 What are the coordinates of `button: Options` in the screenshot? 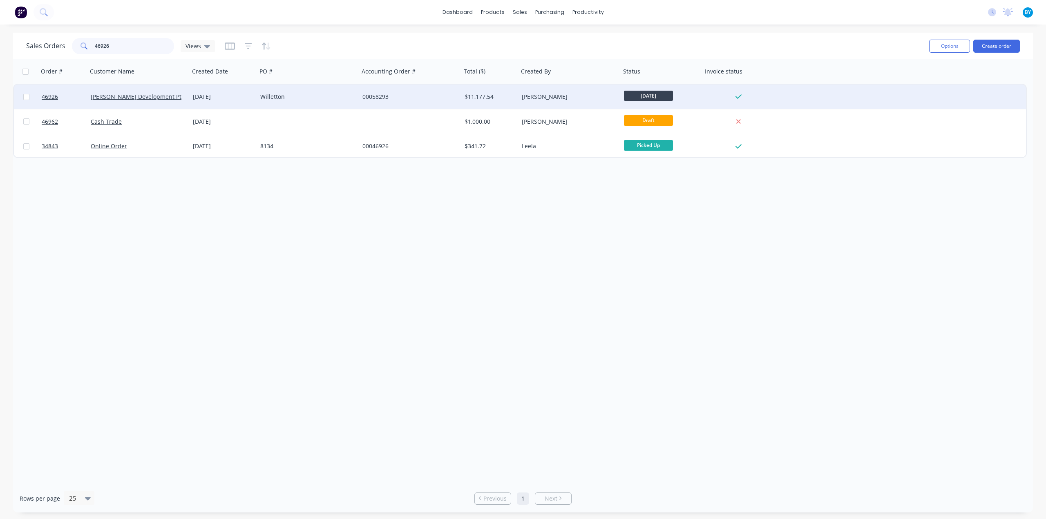 It's located at (949, 46).